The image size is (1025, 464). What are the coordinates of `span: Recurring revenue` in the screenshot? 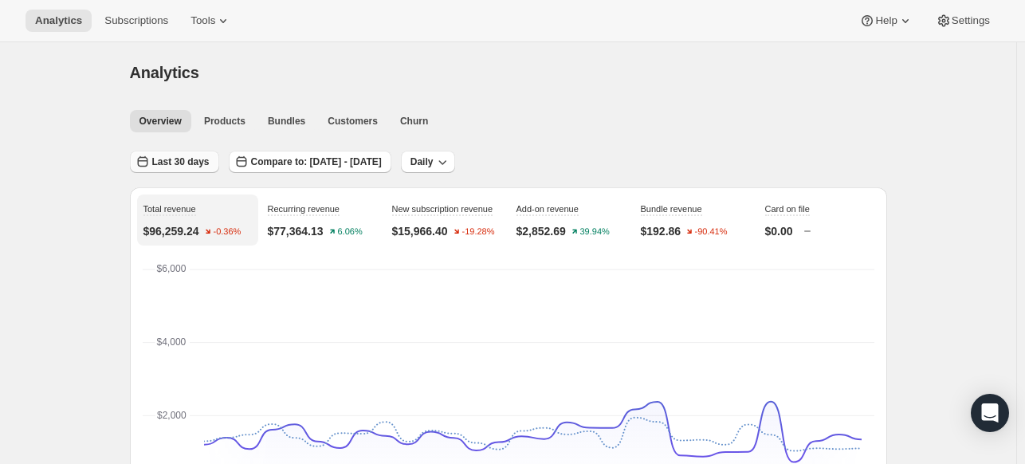 It's located at (304, 209).